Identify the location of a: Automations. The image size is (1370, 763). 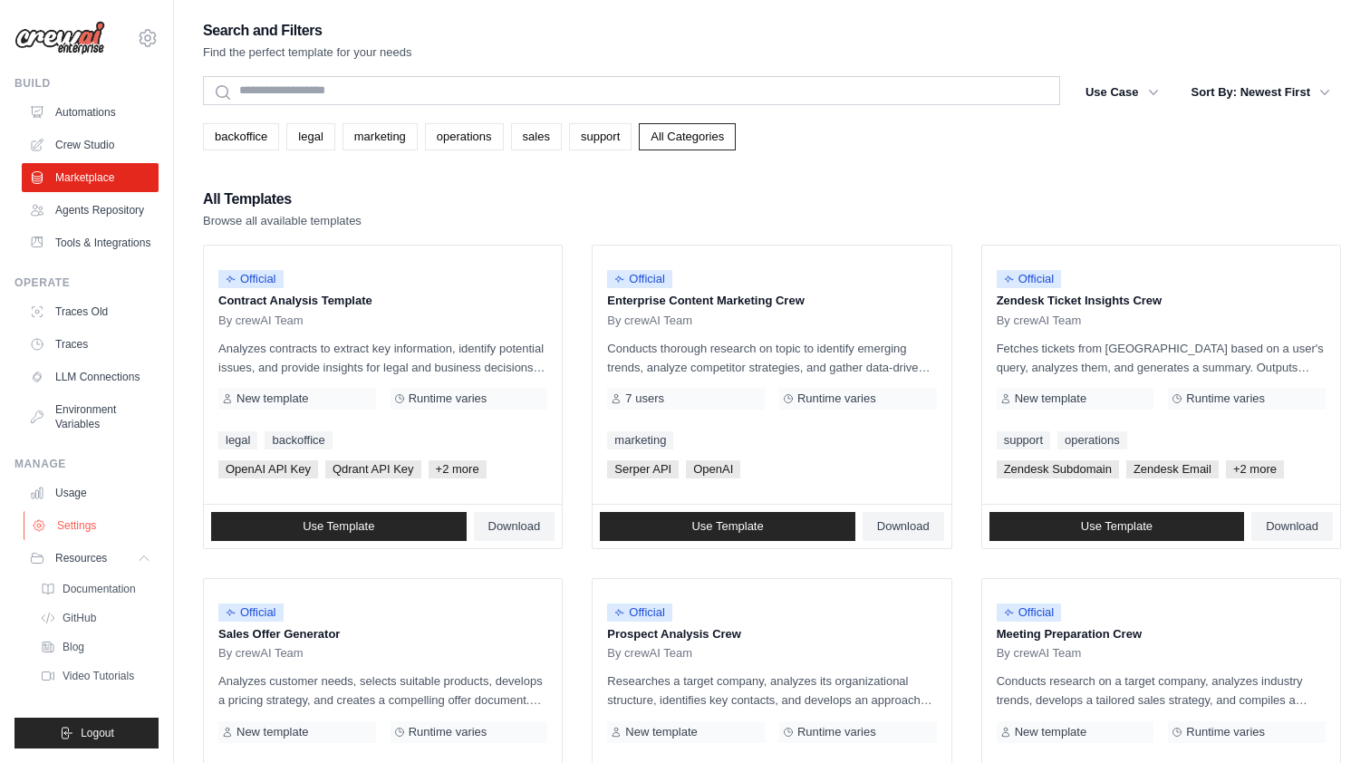
(90, 112).